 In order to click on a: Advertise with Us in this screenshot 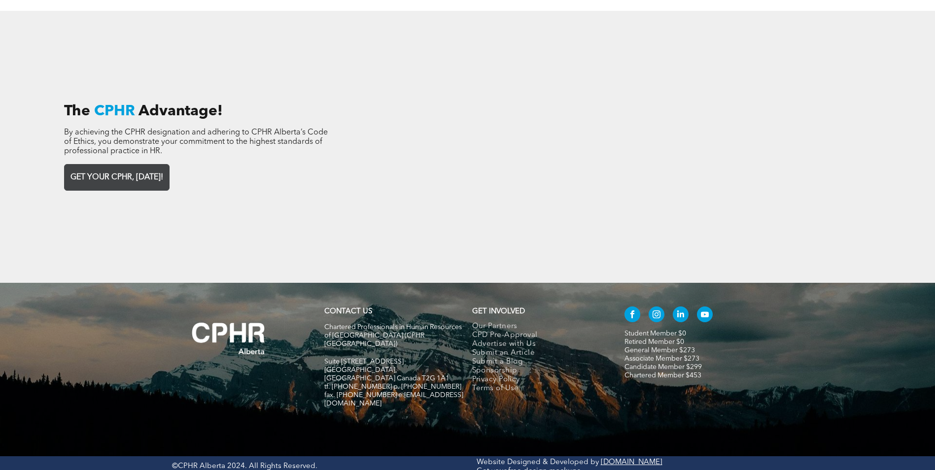, I will do `click(538, 344)`.